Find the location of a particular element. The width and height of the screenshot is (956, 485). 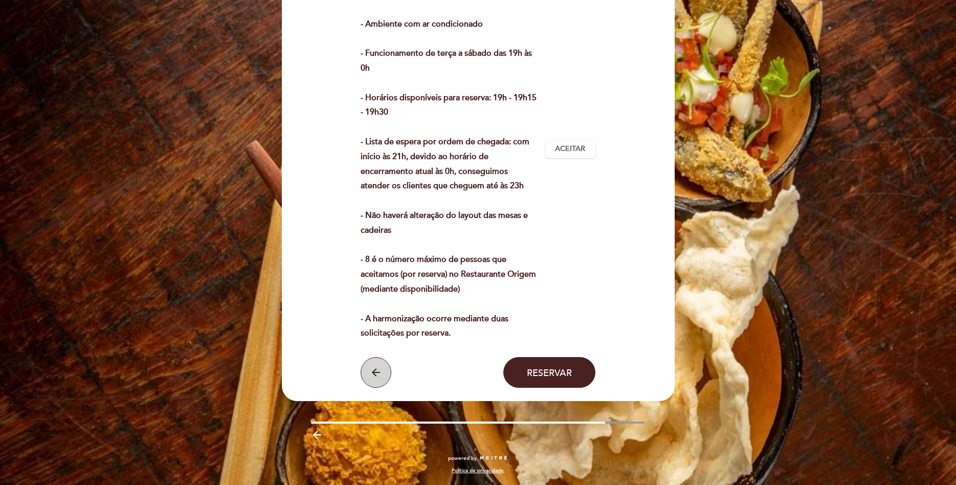

button: Reservar is located at coordinates (549, 372).